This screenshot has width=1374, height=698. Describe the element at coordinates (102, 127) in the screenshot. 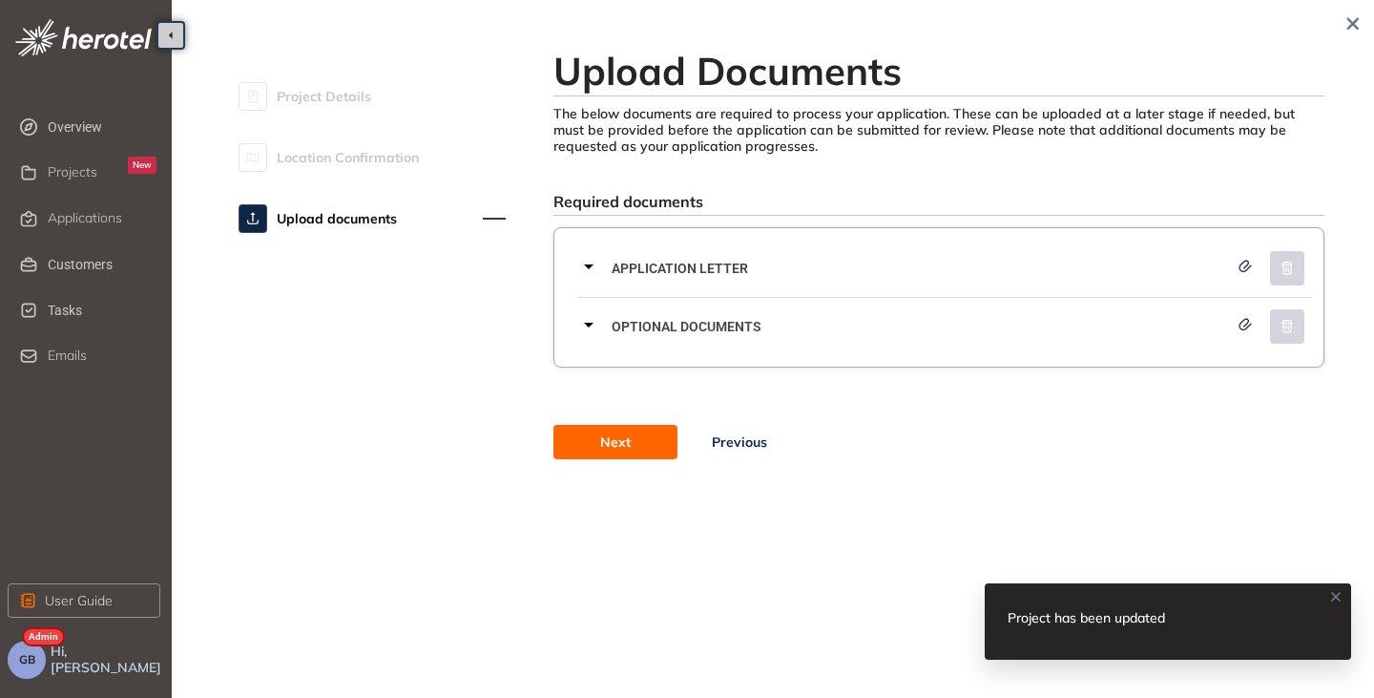

I see `span: Overview` at that location.